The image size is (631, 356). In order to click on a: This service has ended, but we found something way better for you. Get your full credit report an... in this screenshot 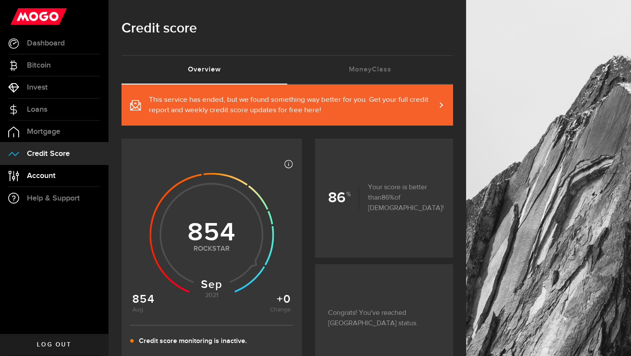, I will do `click(287, 105)`.